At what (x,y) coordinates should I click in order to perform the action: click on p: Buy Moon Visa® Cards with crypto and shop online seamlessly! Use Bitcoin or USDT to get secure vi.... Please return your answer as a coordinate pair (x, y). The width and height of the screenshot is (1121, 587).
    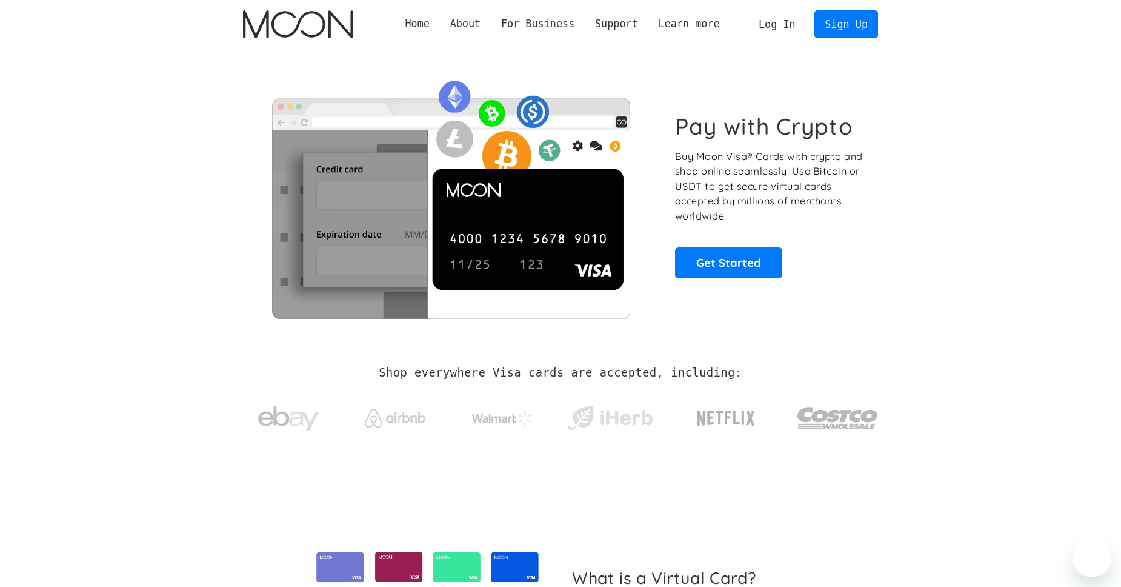
    Looking at the image, I should click on (770, 186).